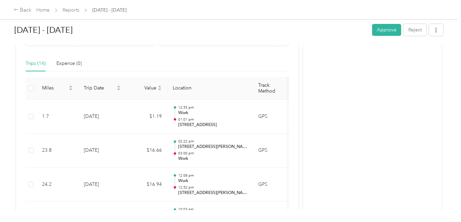  What do you see at coordinates (100, 88) in the screenshot?
I see `span: Trip Date` at bounding box center [100, 88].